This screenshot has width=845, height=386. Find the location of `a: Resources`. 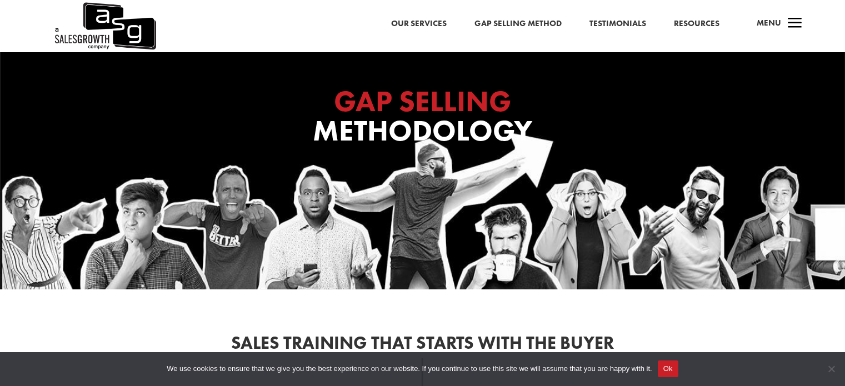

a: Resources is located at coordinates (697, 24).